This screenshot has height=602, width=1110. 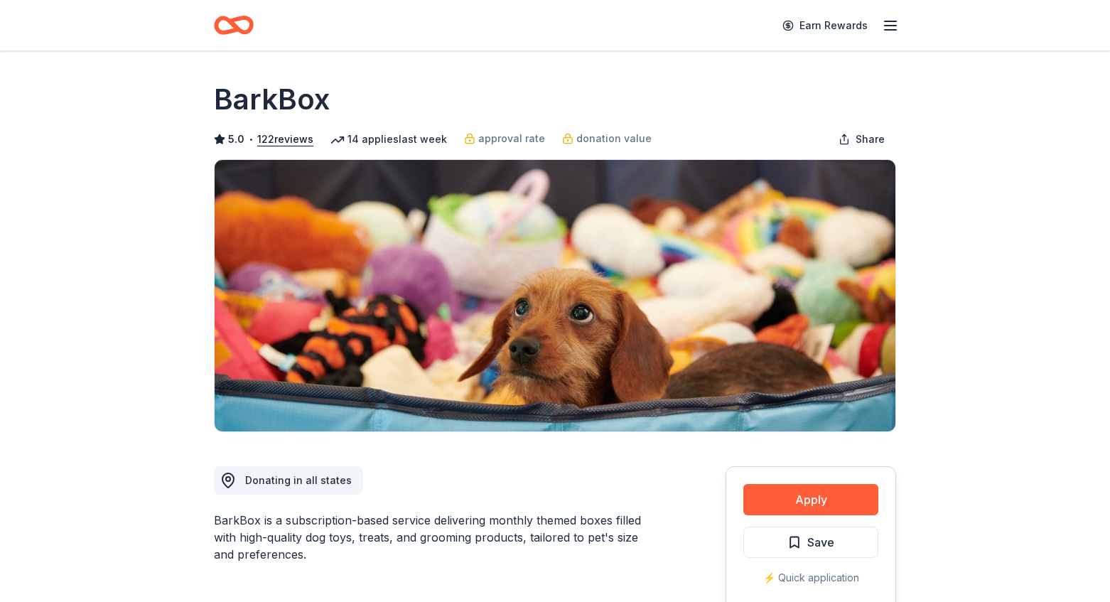 I want to click on a: approval rate, so click(x=504, y=139).